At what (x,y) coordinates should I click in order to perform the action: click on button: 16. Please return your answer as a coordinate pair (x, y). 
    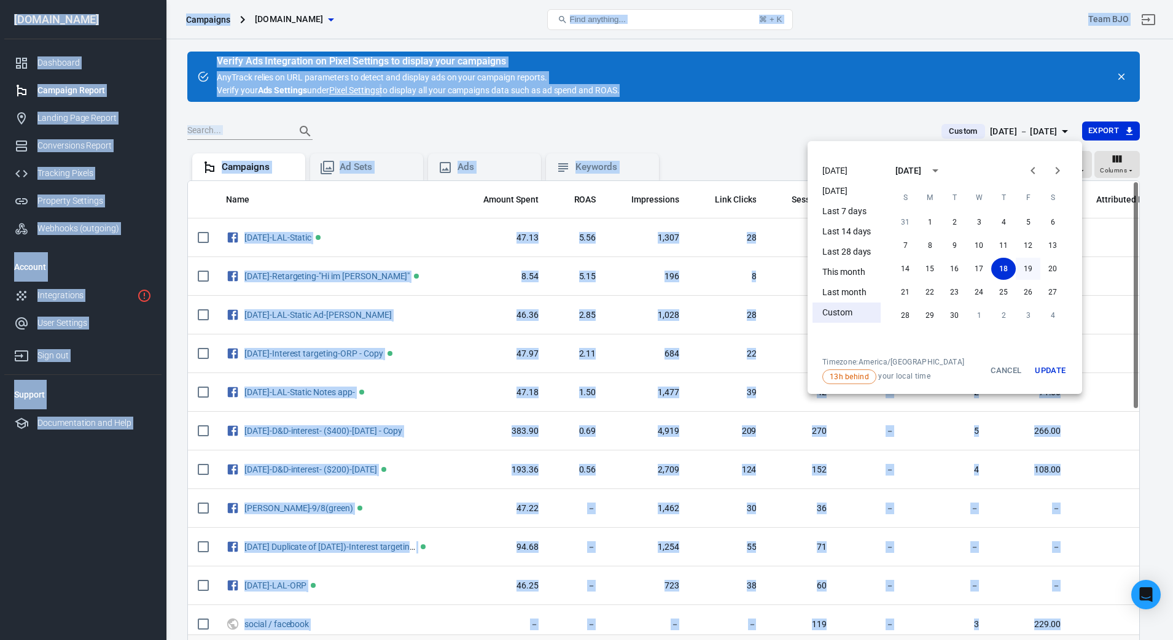
    Looking at the image, I should click on (954, 269).